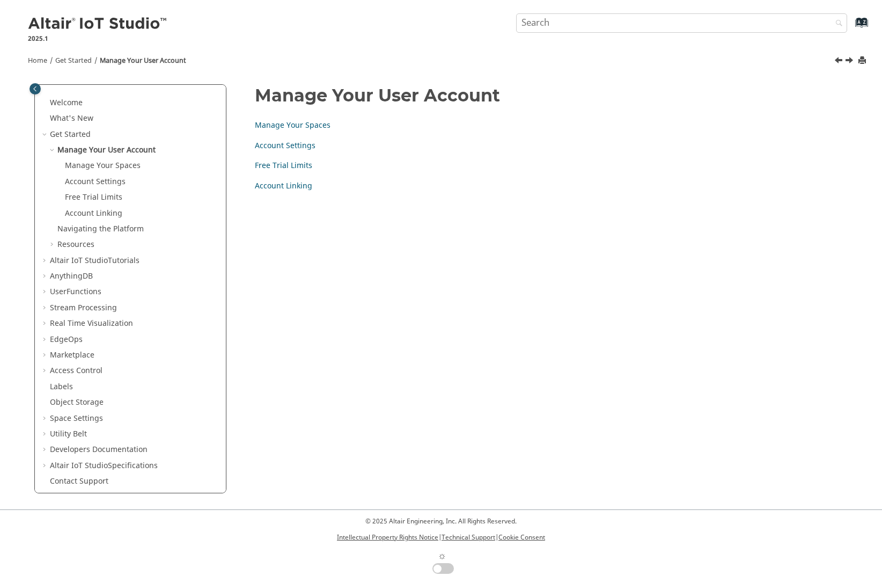  Describe the element at coordinates (441, 561) in the screenshot. I see `label: Change to dark/light theme` at that location.